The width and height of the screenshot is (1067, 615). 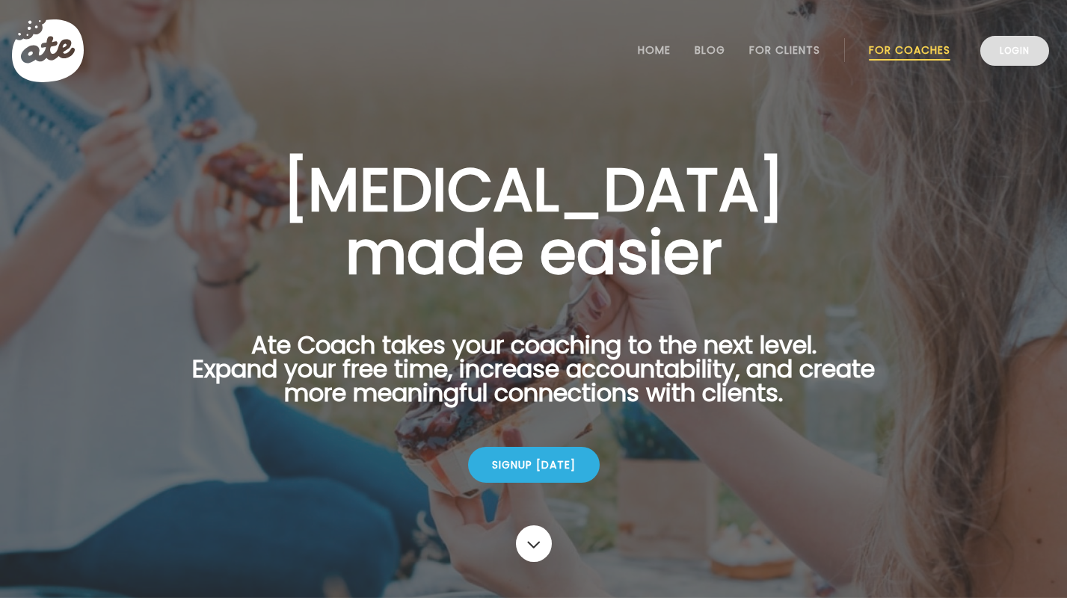 What do you see at coordinates (709, 50) in the screenshot?
I see `a: Blog` at bounding box center [709, 50].